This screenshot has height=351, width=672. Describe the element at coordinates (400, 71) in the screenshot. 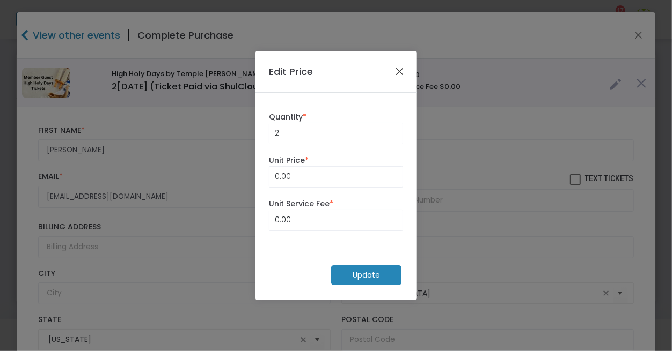

I see `button: Close` at that location.